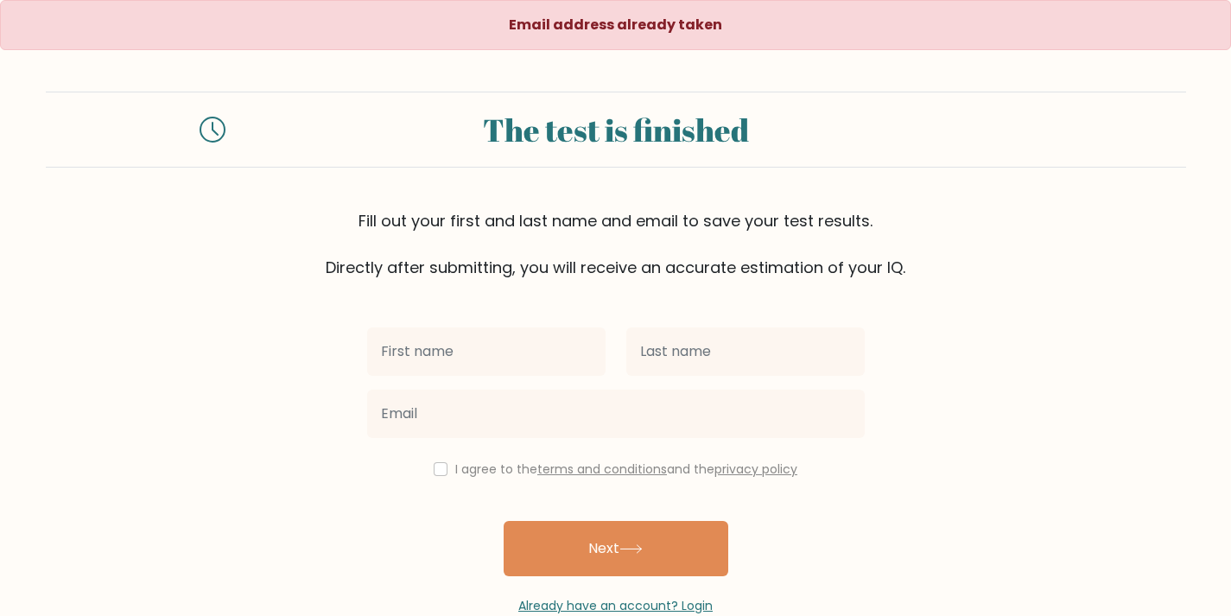 The width and height of the screenshot is (1231, 616). Describe the element at coordinates (486, 351) in the screenshot. I see `input: First name` at that location.